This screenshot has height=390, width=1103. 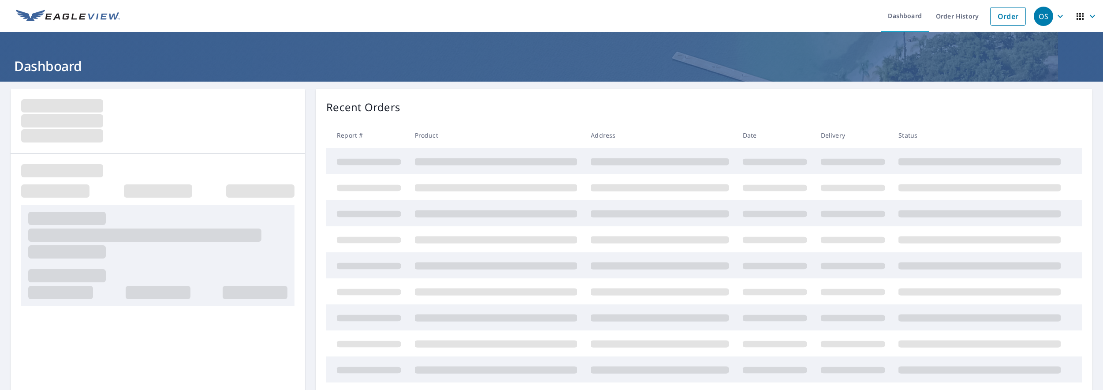 I want to click on img: EV Logo, so click(x=68, y=16).